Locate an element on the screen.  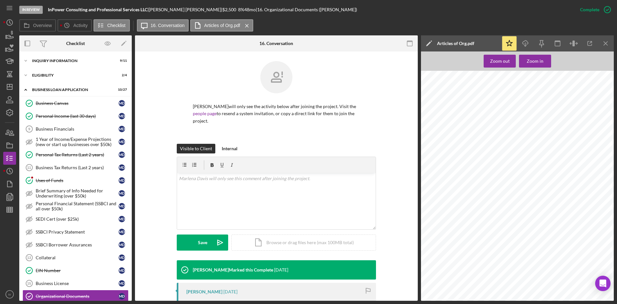
span: No Change is located at coordinates (465, 202).